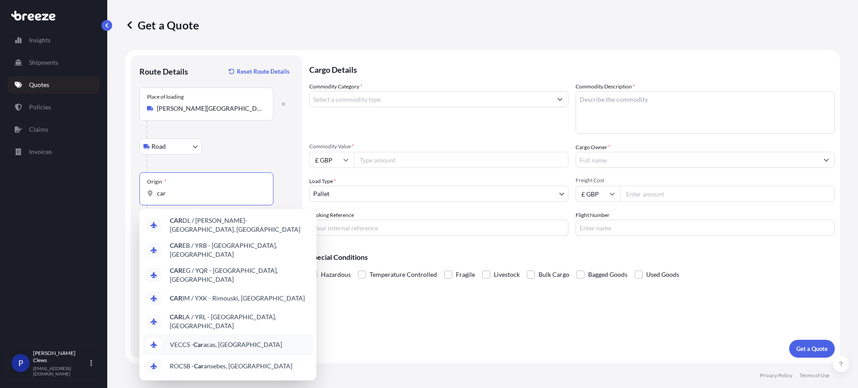 The height and width of the screenshot is (388, 858). I want to click on p: Quotes, so click(39, 85).